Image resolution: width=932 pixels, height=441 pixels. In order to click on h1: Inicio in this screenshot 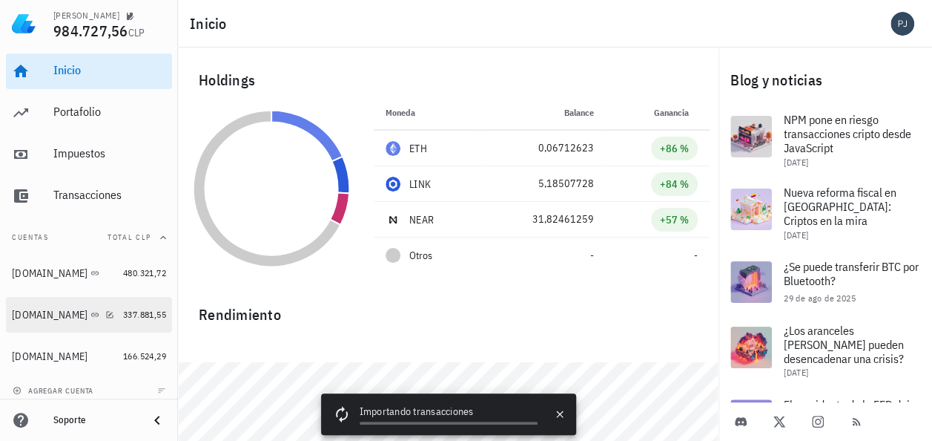, I will do `click(211, 24)`.